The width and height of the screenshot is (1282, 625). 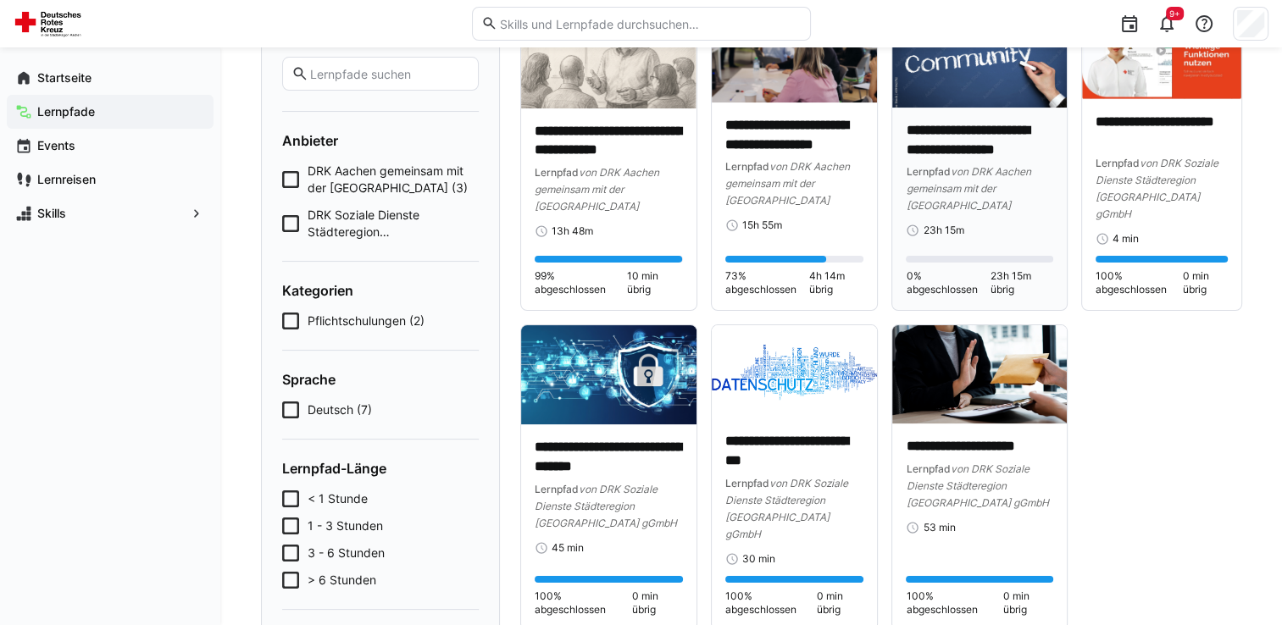 I want to click on span: < 1 Stunde, so click(x=337, y=499).